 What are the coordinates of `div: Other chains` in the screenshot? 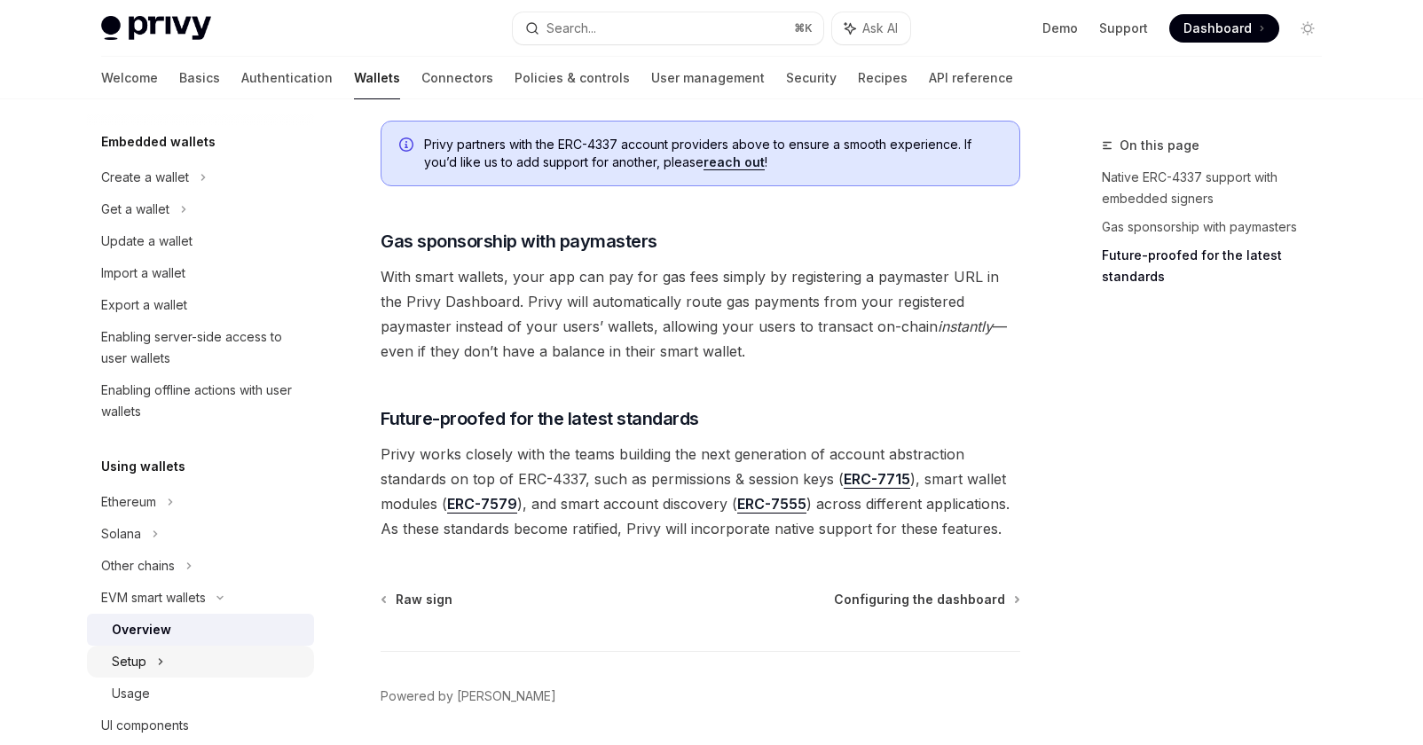 It's located at (138, 566).